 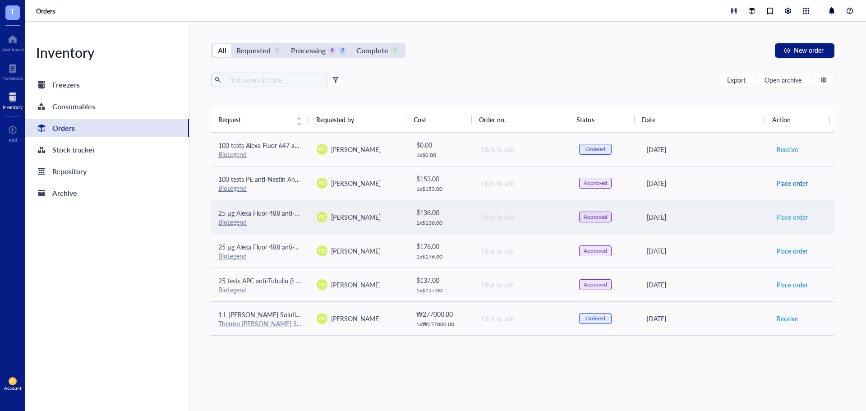 I want to click on span: T, so click(x=13, y=11).